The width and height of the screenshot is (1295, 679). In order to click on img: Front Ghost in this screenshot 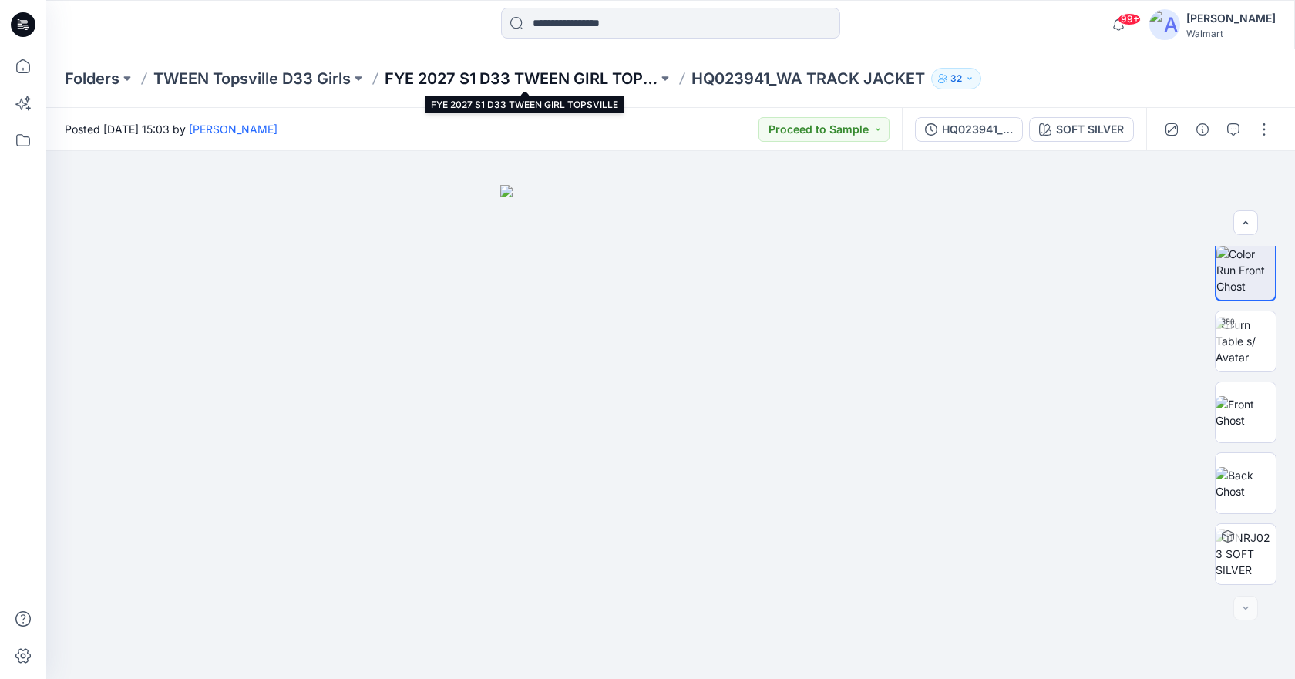, I will do `click(1246, 412)`.